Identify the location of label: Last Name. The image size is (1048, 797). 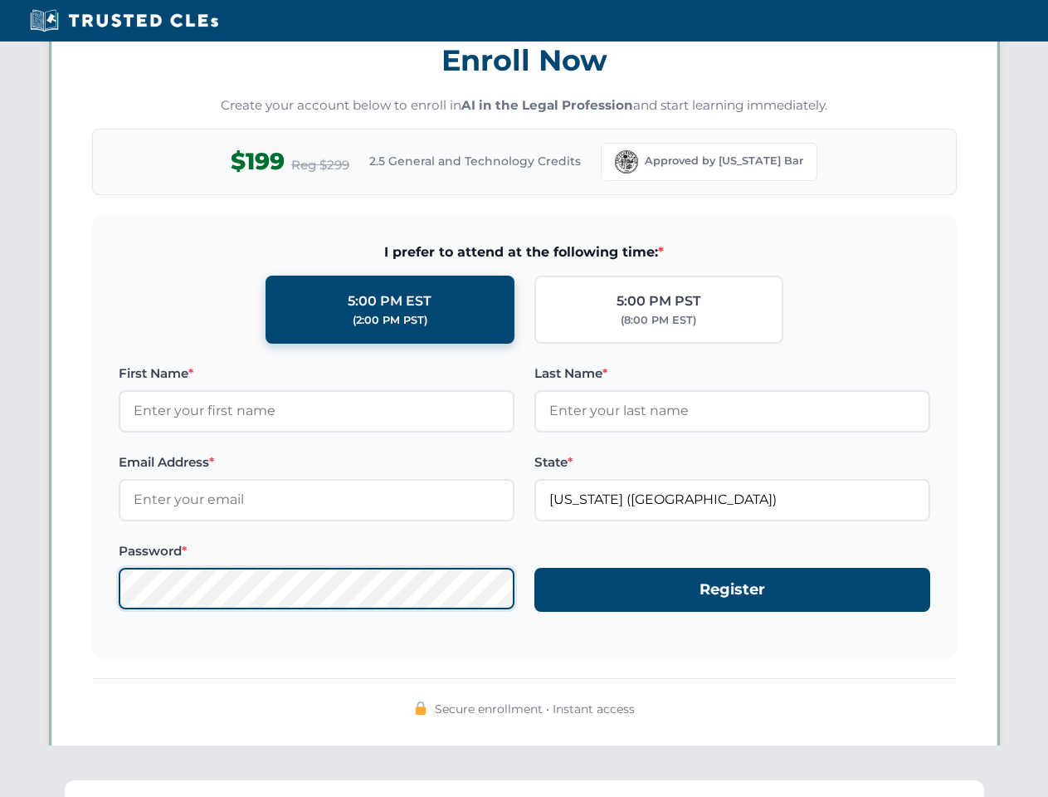
(732, 374).